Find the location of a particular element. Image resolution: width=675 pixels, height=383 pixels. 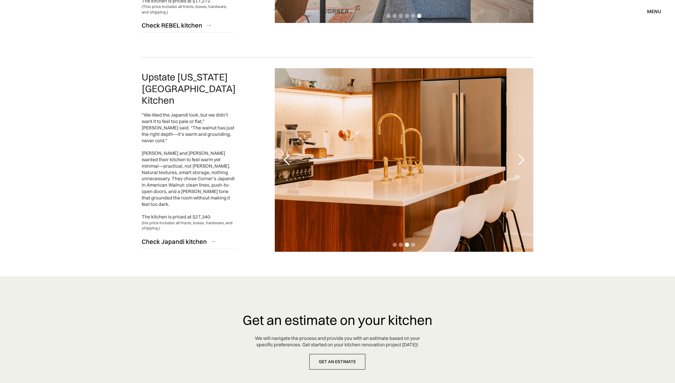

div: previous slide is located at coordinates (287, 160).